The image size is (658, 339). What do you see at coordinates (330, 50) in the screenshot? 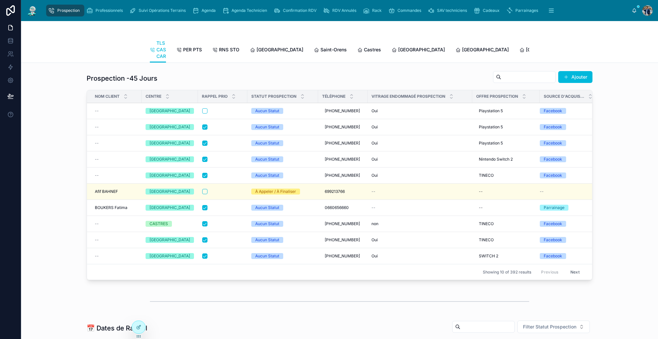
I see `a: Saint-Orens` at bounding box center [330, 50].